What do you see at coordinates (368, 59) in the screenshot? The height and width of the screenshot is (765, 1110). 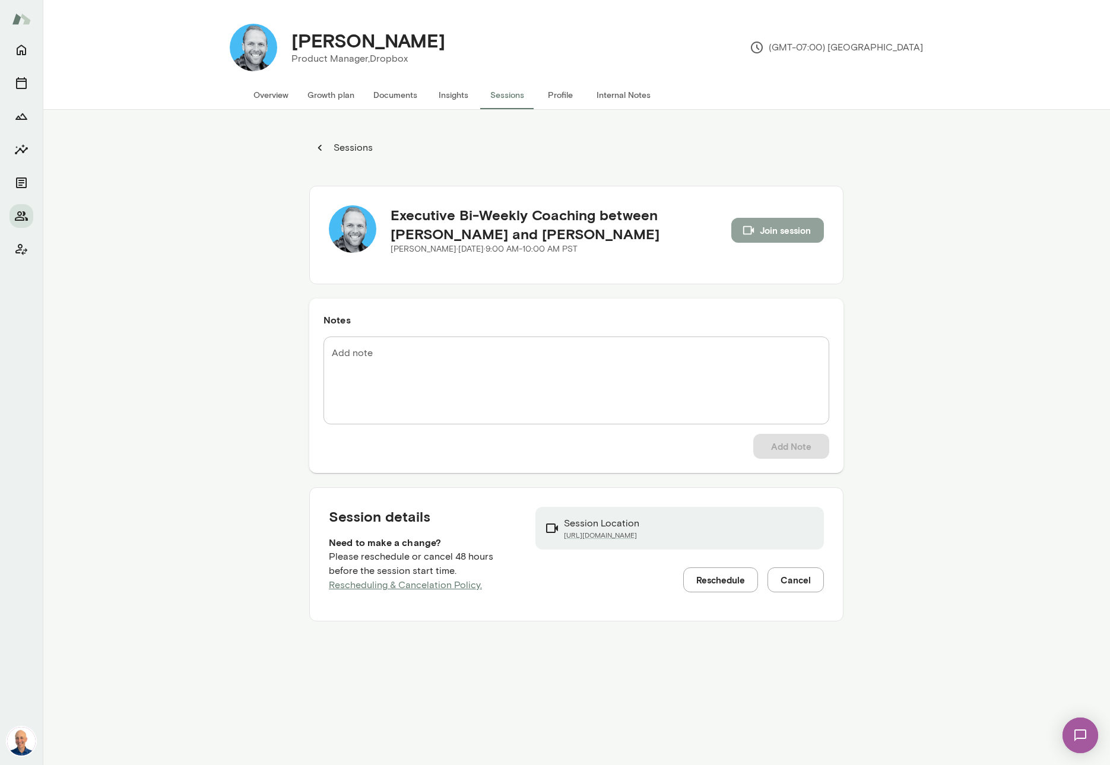 I see `p: Product Manager, Dropbox` at bounding box center [368, 59].